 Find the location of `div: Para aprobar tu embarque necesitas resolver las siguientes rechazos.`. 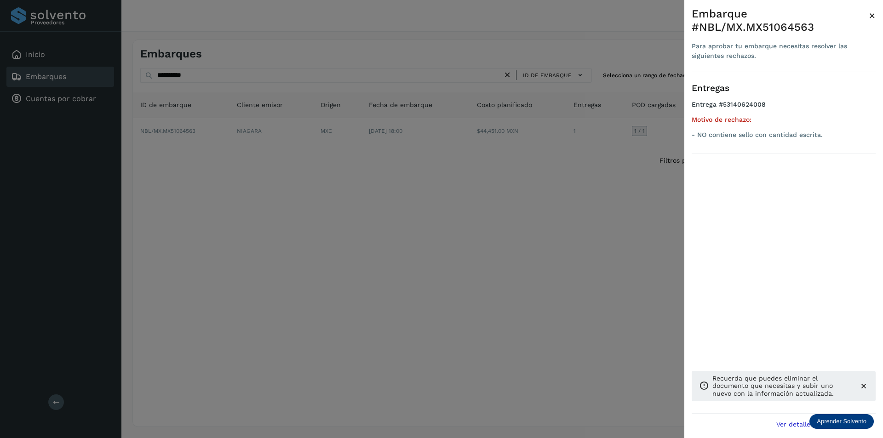

div: Para aprobar tu embarque necesitas resolver las siguientes rechazos. is located at coordinates (780, 51).